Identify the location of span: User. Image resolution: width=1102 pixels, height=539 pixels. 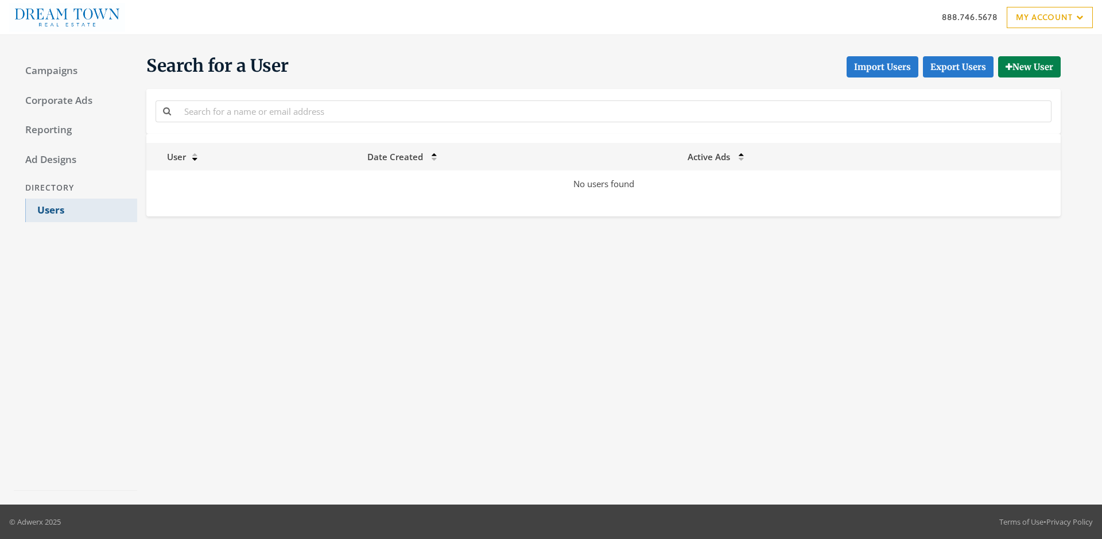
(169, 157).